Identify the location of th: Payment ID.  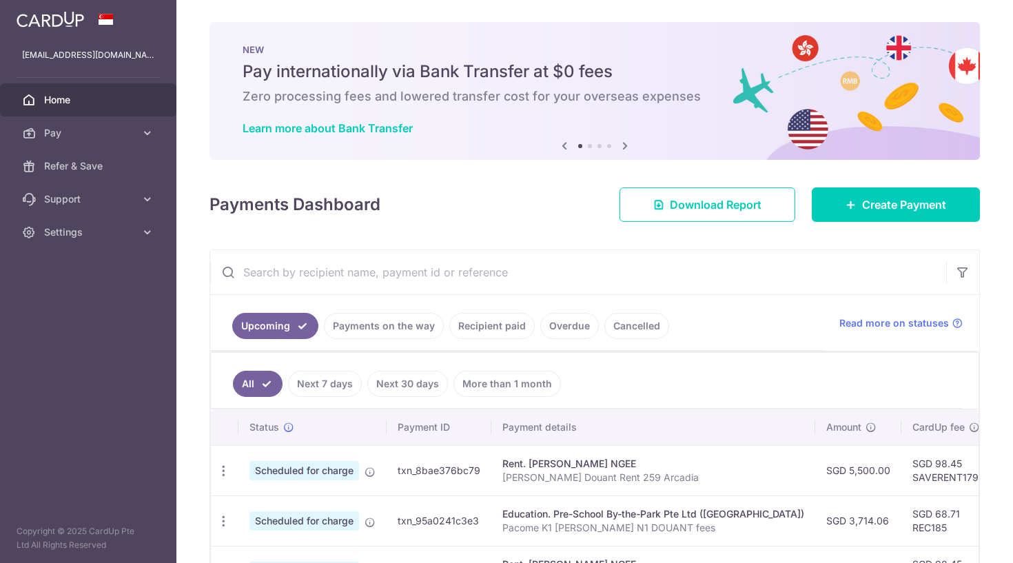
(439, 427).